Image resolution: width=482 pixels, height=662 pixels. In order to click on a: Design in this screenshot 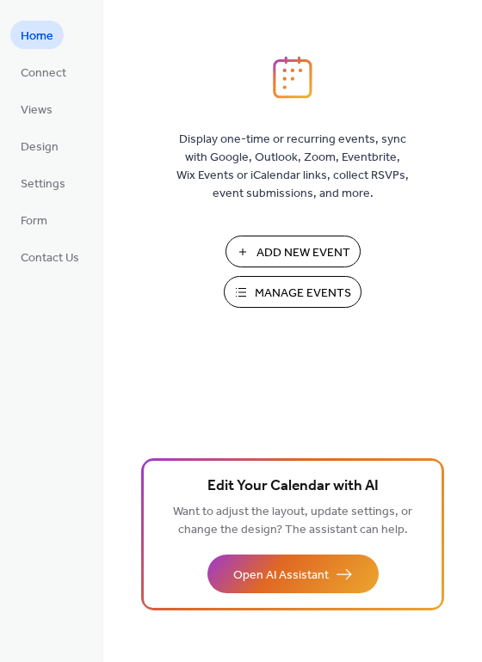, I will do `click(40, 145)`.